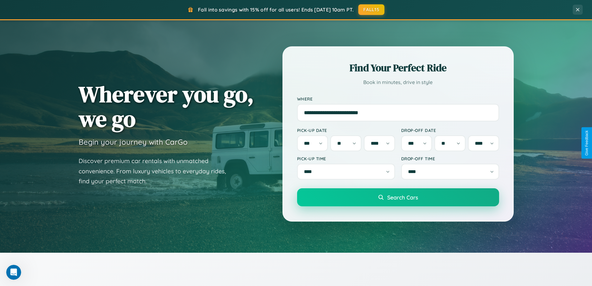  Describe the element at coordinates (398, 82) in the screenshot. I see `p: Book in minutes, drive in style` at that location.